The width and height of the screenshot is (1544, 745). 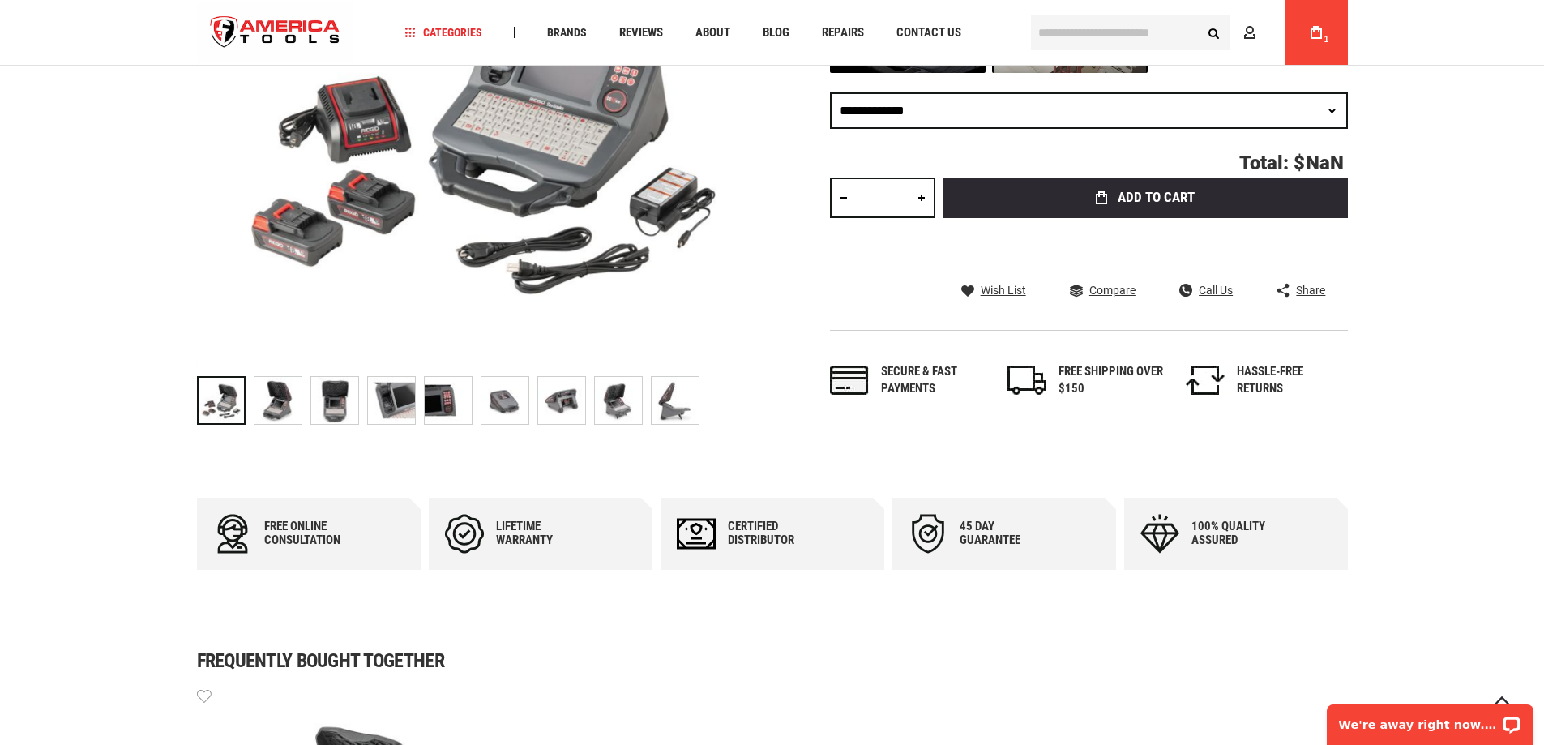 What do you see at coordinates (994, 290) in the screenshot?
I see `a: Wish List` at bounding box center [994, 290].